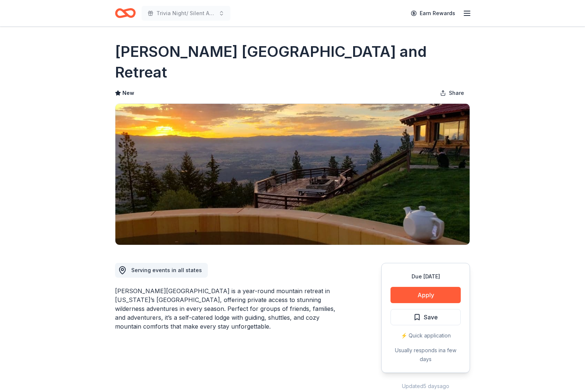 This screenshot has height=391, width=585. Describe the element at coordinates (128, 93) in the screenshot. I see `span: New` at that location.